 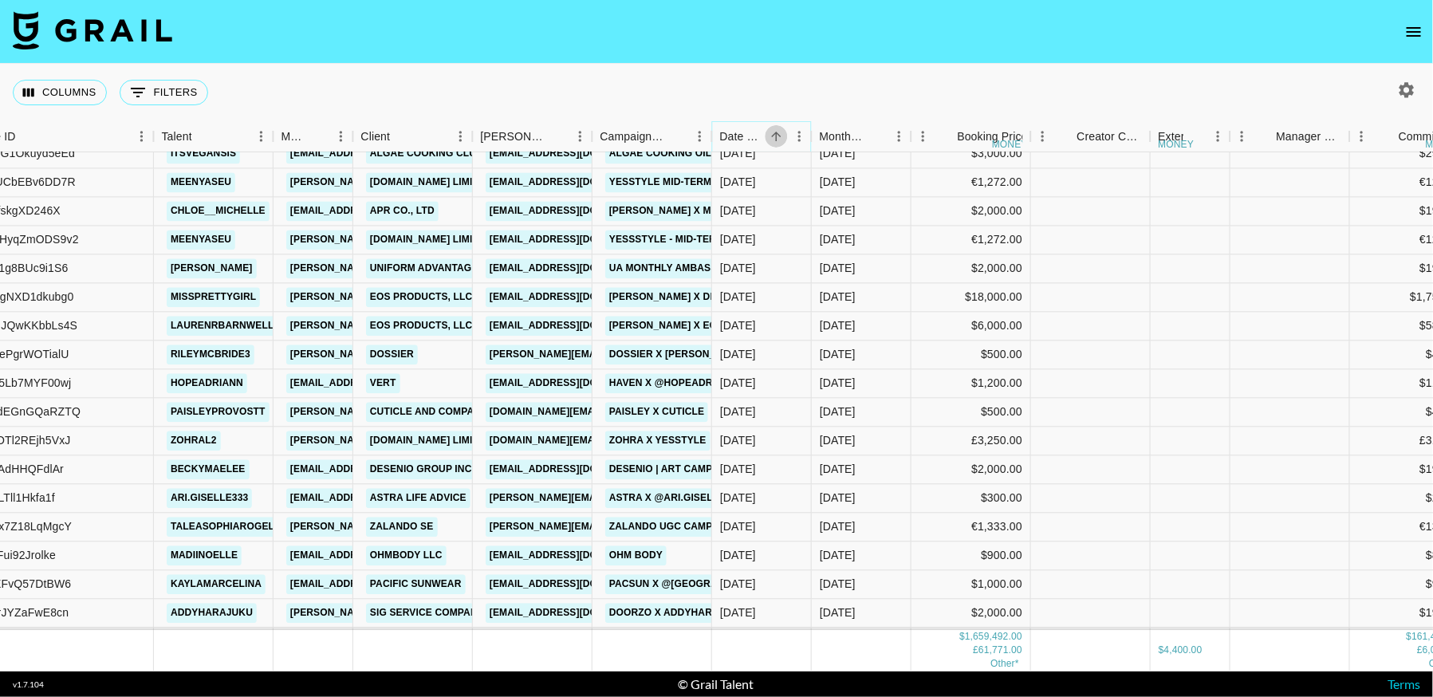 I want to click on a: SIG Service Company Limited, so click(x=447, y=612).